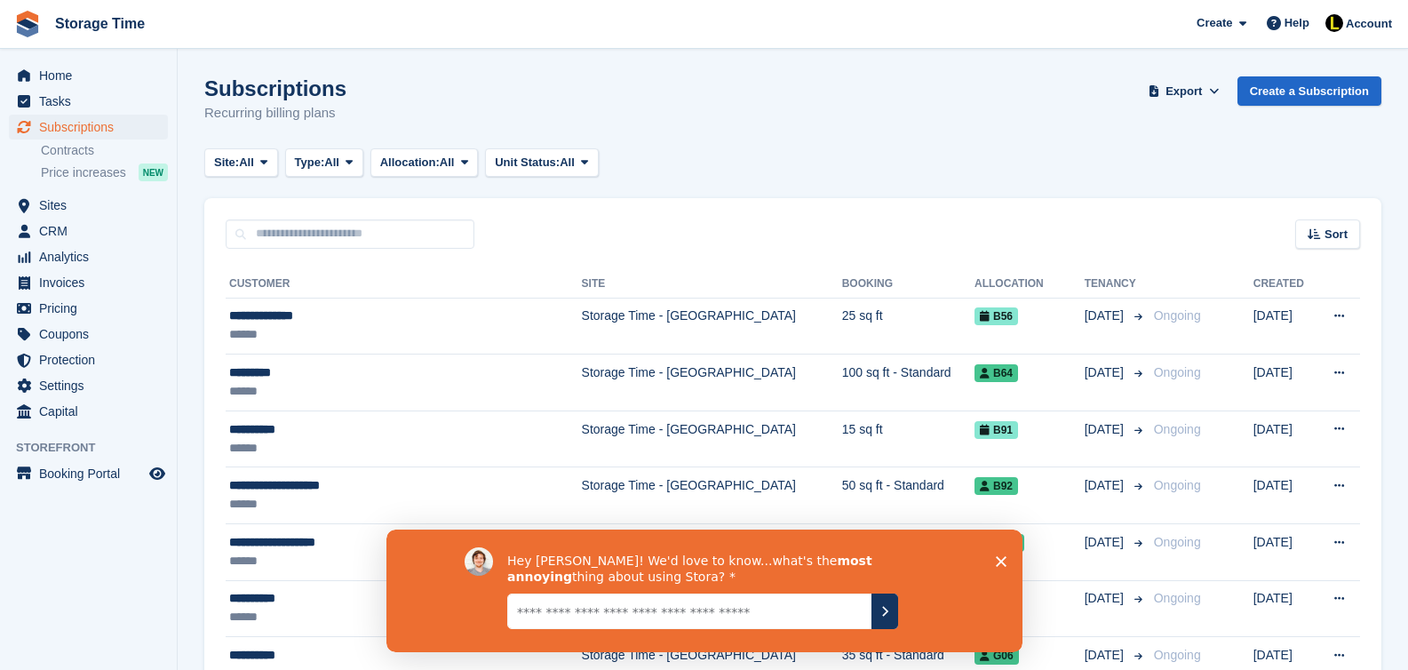 This screenshot has width=1408, height=670. I want to click on img: stora-icon-8386f47178a22dfd0bd8f6a31ec36ba5ce8667c1dd55bd0f319d3a0aa187defe.svg, so click(28, 24).